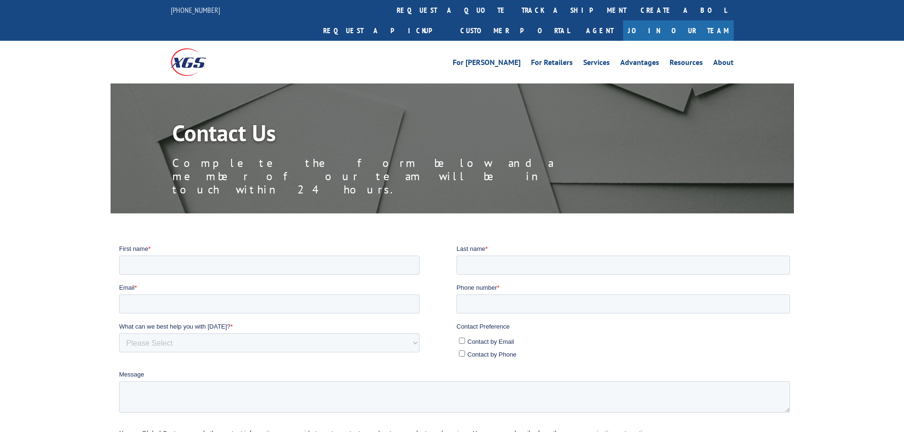 Image resolution: width=904 pixels, height=432 pixels. Describe the element at coordinates (351, 4) in the screenshot. I see `span: Last name` at that location.